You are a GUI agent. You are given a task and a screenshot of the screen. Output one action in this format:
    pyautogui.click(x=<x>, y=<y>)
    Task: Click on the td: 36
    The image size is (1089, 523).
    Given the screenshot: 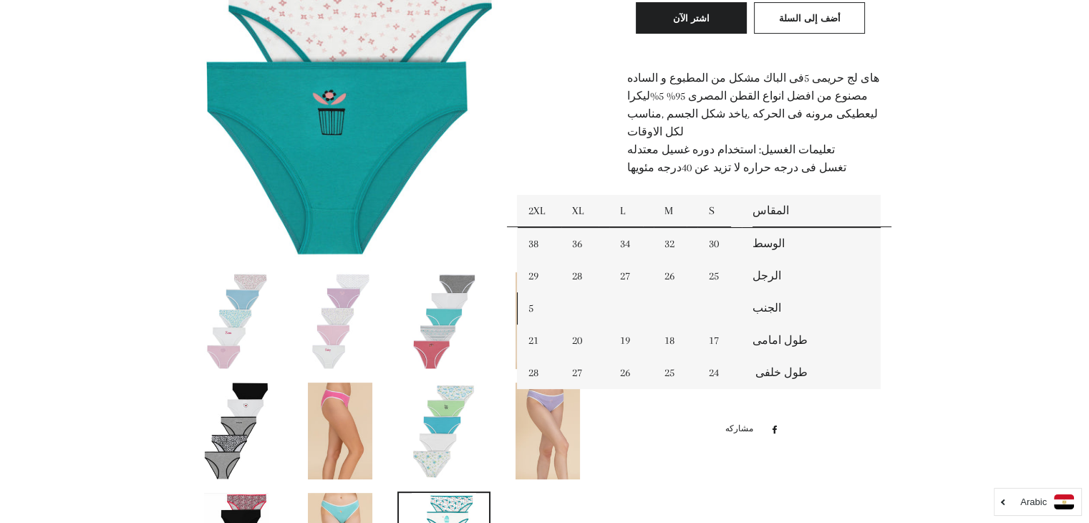 What is the action you would take?
    pyautogui.click(x=585, y=244)
    